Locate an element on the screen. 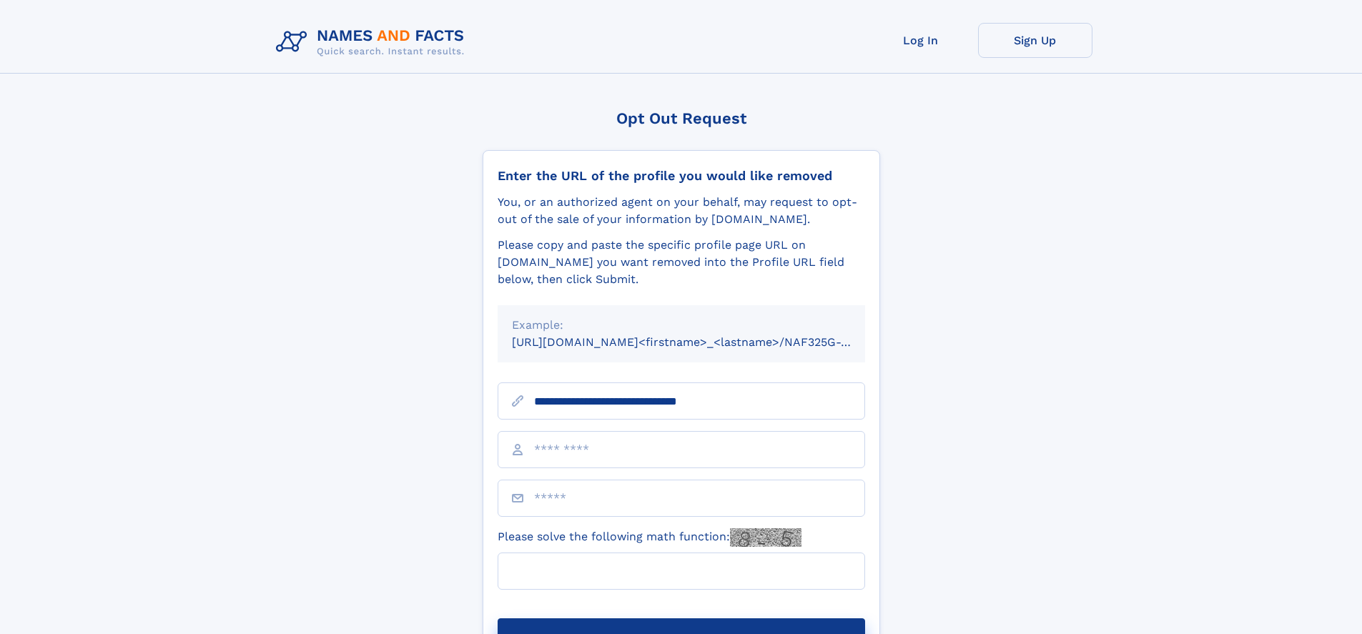 The width and height of the screenshot is (1362, 634). a: Sign Up is located at coordinates (1036, 40).